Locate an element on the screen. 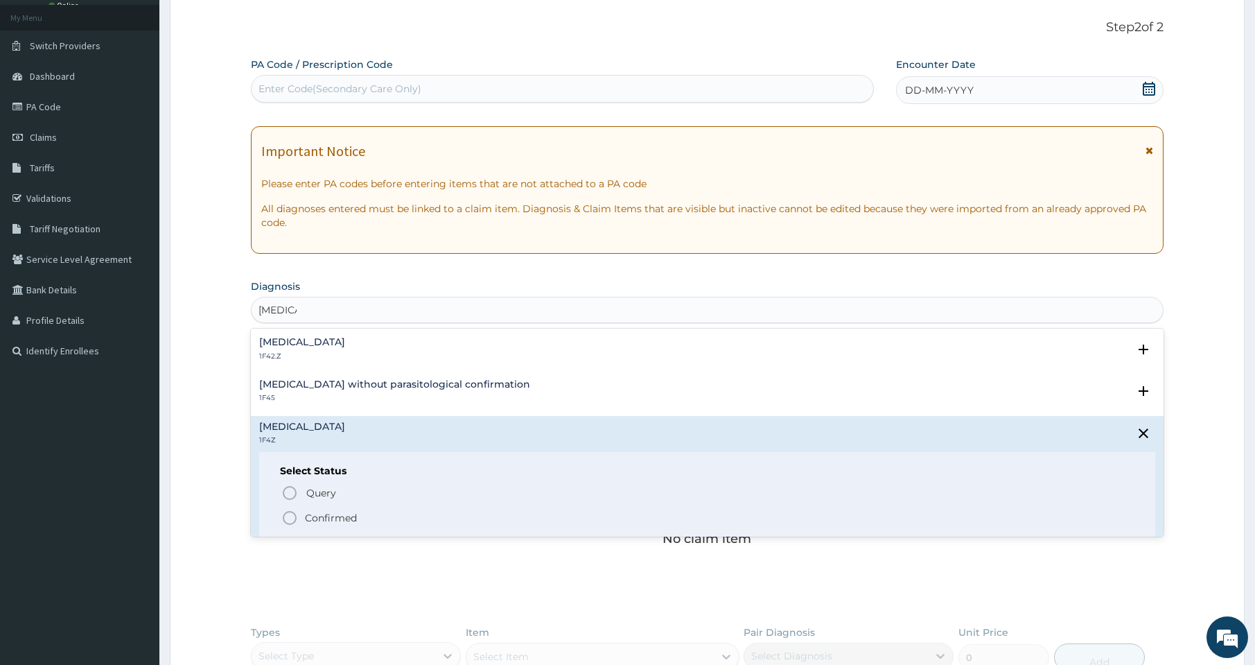 The width and height of the screenshot is (1255, 665). p: Confirmed is located at coordinates (331, 518).